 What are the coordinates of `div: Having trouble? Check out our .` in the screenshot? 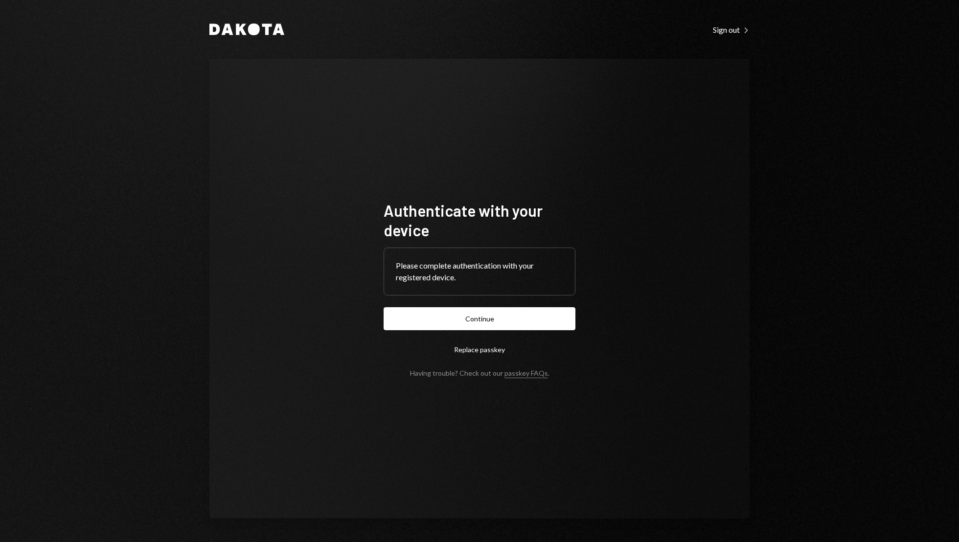 It's located at (479, 373).